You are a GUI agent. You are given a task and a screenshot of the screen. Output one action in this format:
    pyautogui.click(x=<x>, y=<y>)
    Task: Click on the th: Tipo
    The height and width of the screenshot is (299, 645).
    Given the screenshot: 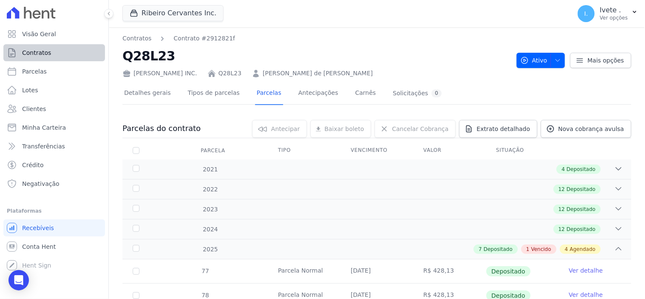 What is the action you would take?
    pyautogui.click(x=304, y=151)
    